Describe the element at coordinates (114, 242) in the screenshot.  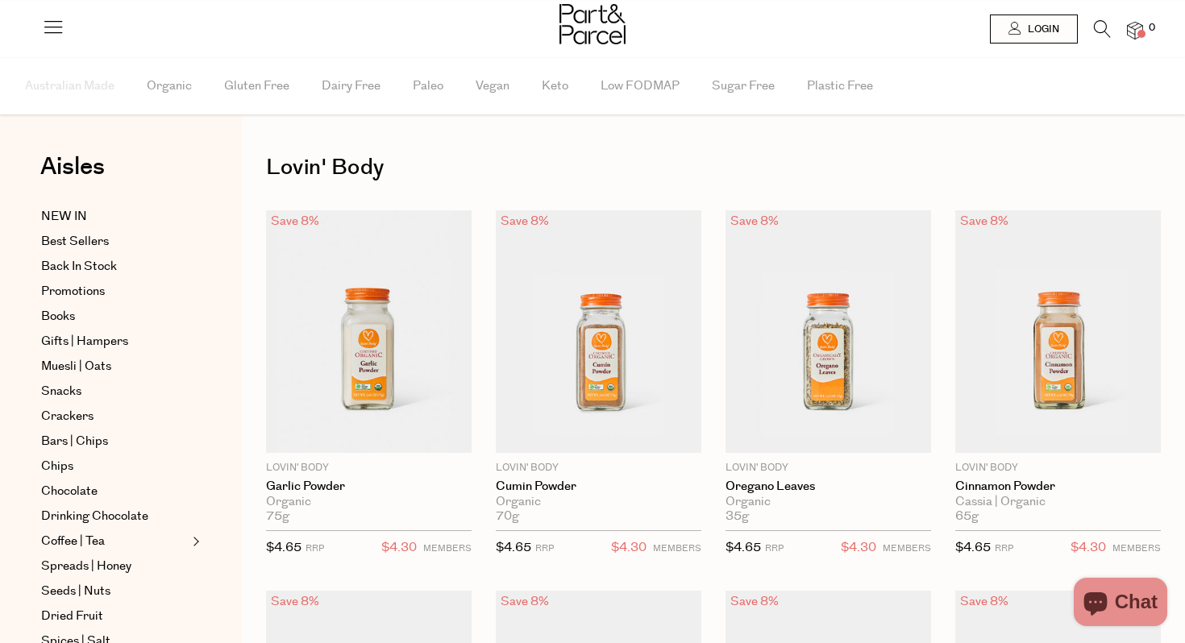
I see `a: Best Sellers` at that location.